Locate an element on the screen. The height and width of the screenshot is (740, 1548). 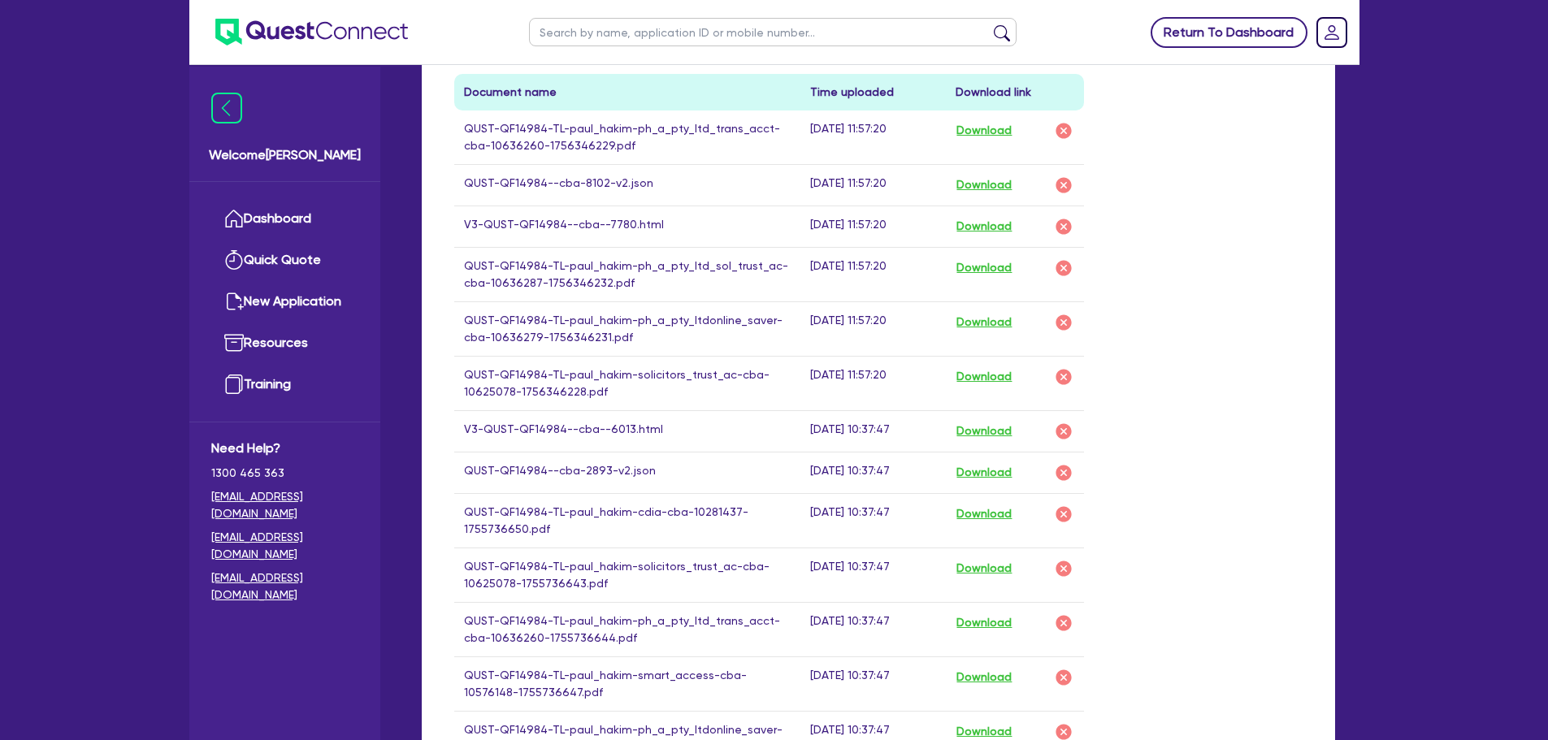
a: Resources is located at coordinates (284, 343).